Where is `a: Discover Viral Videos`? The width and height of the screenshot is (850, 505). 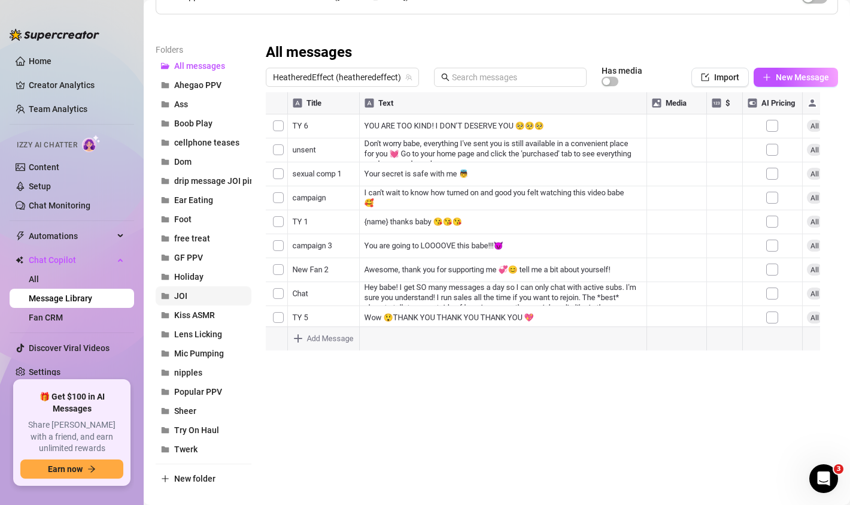
a: Discover Viral Videos is located at coordinates (69, 348).